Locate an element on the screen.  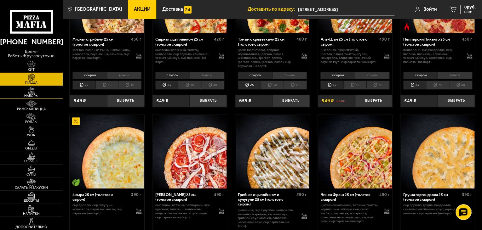
img: 4 сыра 25 см (толстое с сыром) is located at coordinates (107, 152).